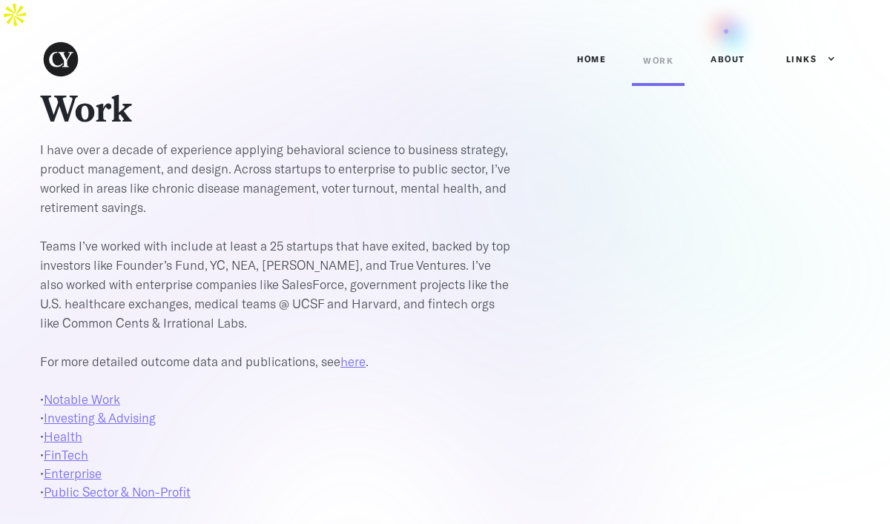  What do you see at coordinates (70, 59) in the screenshot?
I see `a: home` at bounding box center [70, 59].